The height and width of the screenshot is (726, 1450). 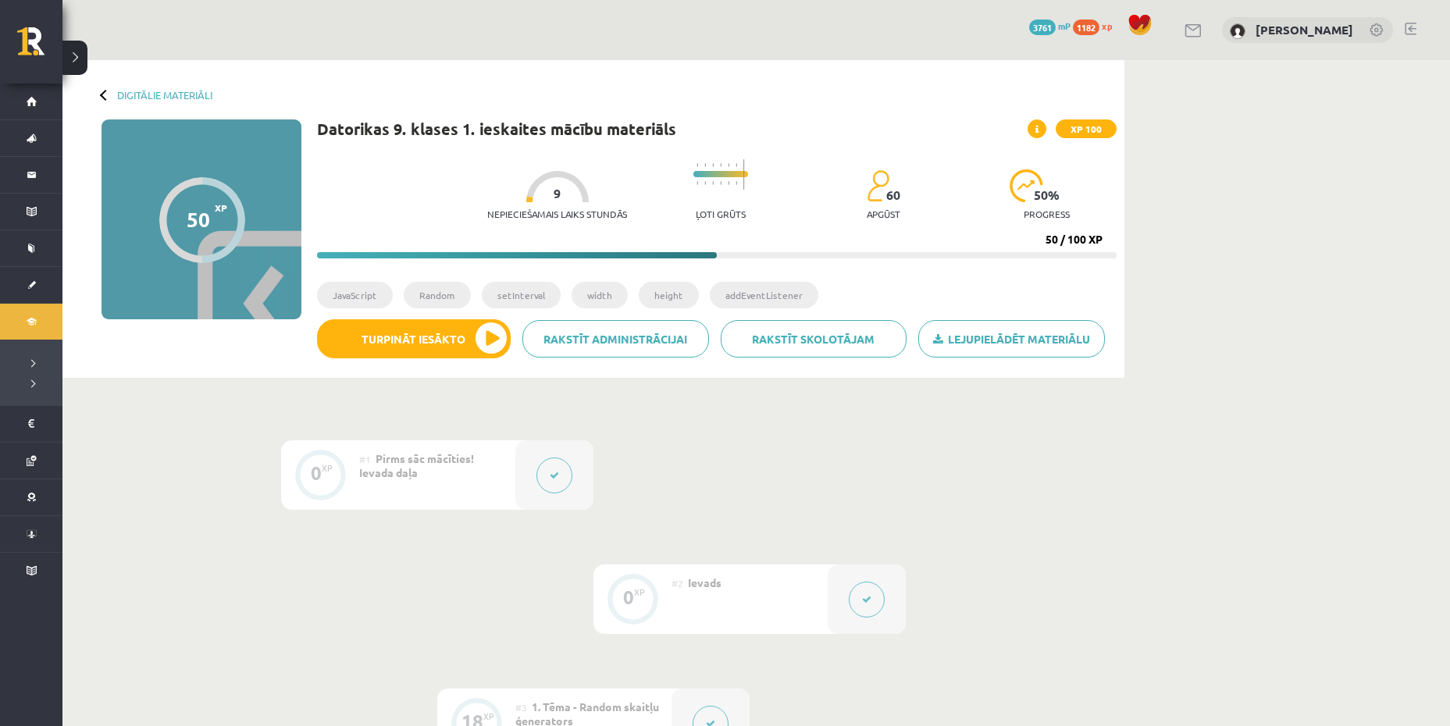 What do you see at coordinates (1107, 26) in the screenshot?
I see `span: xp` at bounding box center [1107, 26].